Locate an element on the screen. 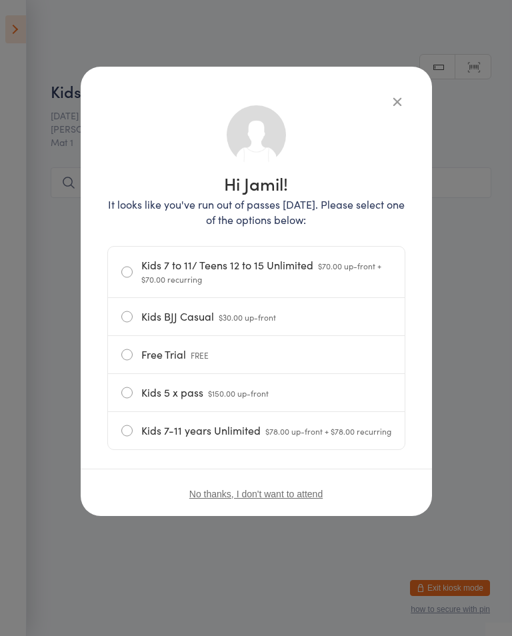 The height and width of the screenshot is (636, 512). span: $78.00 up-front + $78.00 recurring is located at coordinates (328, 431).